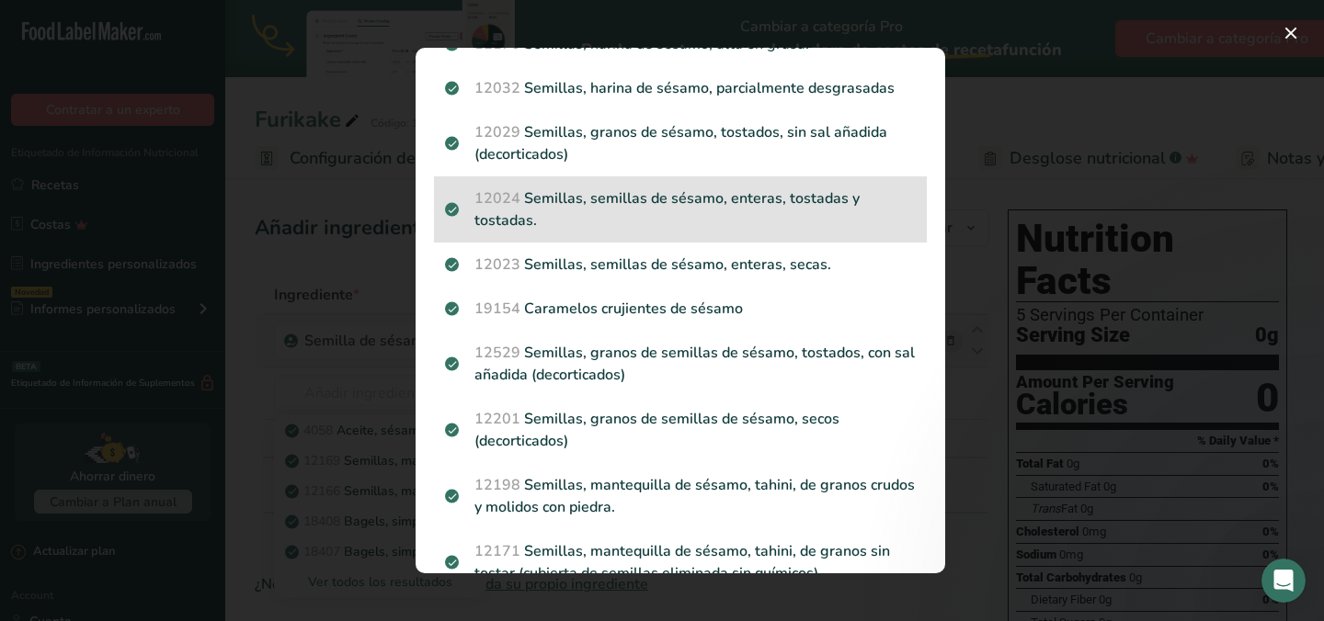  Describe the element at coordinates (680, 364) in the screenshot. I see `p: Semillas, granos de semillas de sésamo, tostados, con sal añadida (decorticados)` at that location.